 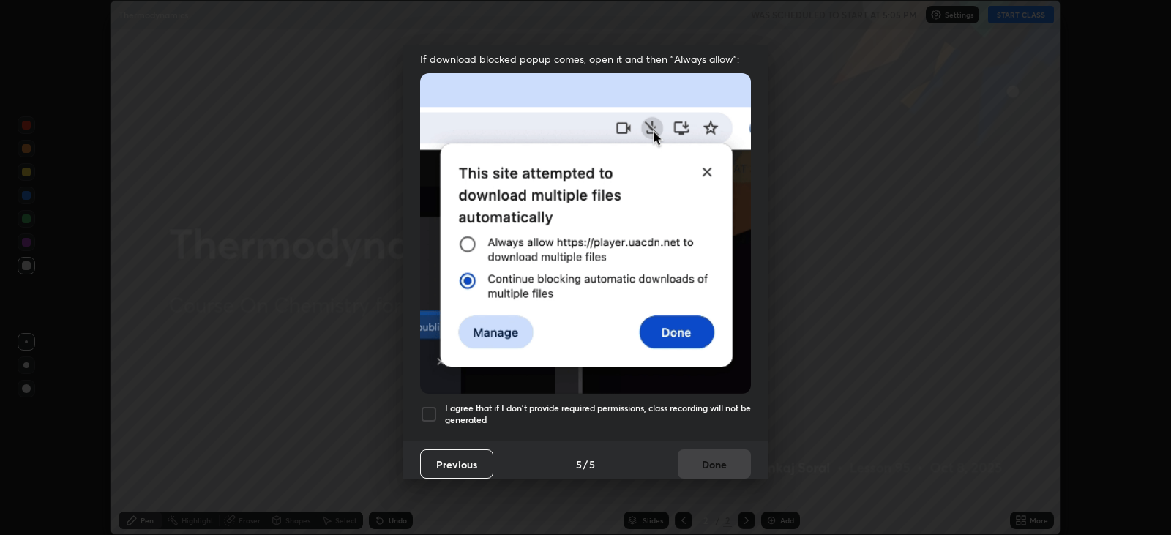 I want to click on h5: I agree that if I don't provide required permissions, class recording will not be generated, so click(x=598, y=413).